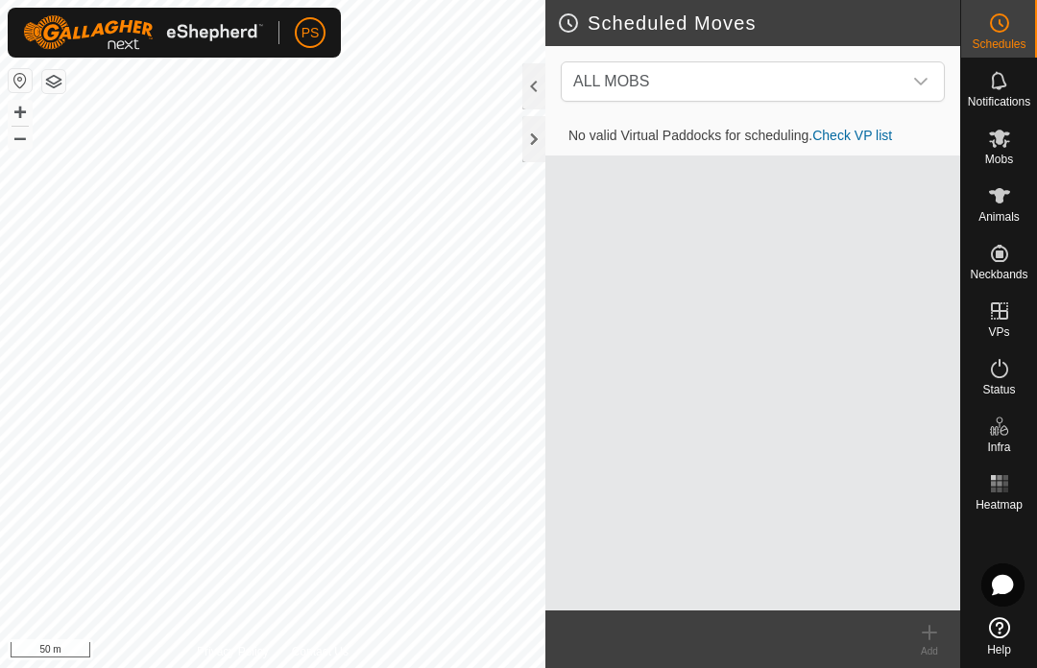  What do you see at coordinates (998, 44) in the screenshot?
I see `span: Schedules` at bounding box center [998, 44].